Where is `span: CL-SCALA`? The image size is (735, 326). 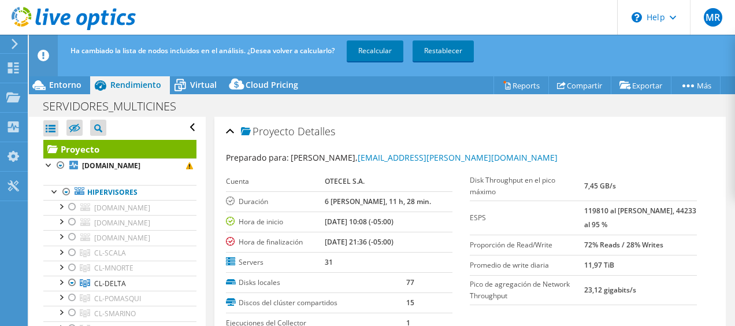 span: CL-SCALA is located at coordinates (110, 252).